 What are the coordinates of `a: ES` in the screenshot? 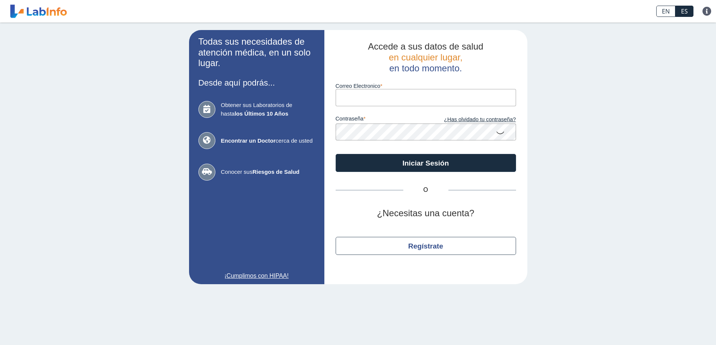 It's located at (684, 11).